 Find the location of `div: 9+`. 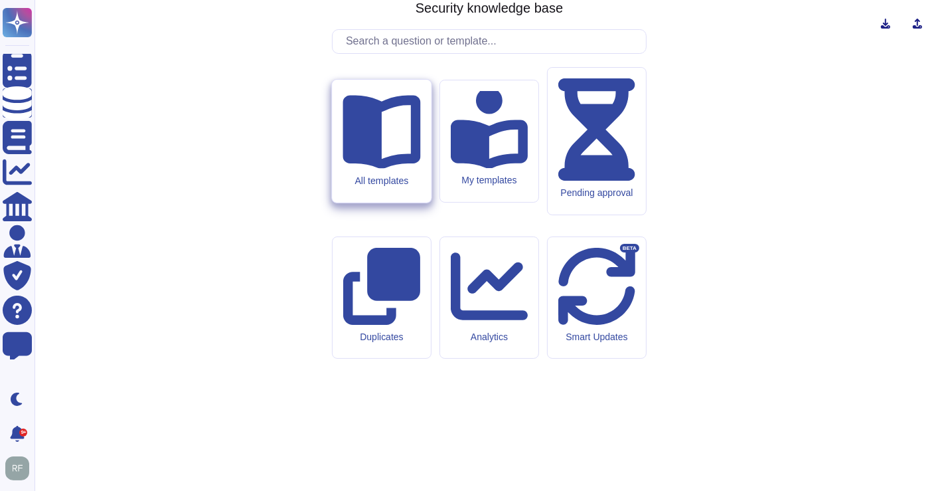

div: 9+ is located at coordinates (23, 432).